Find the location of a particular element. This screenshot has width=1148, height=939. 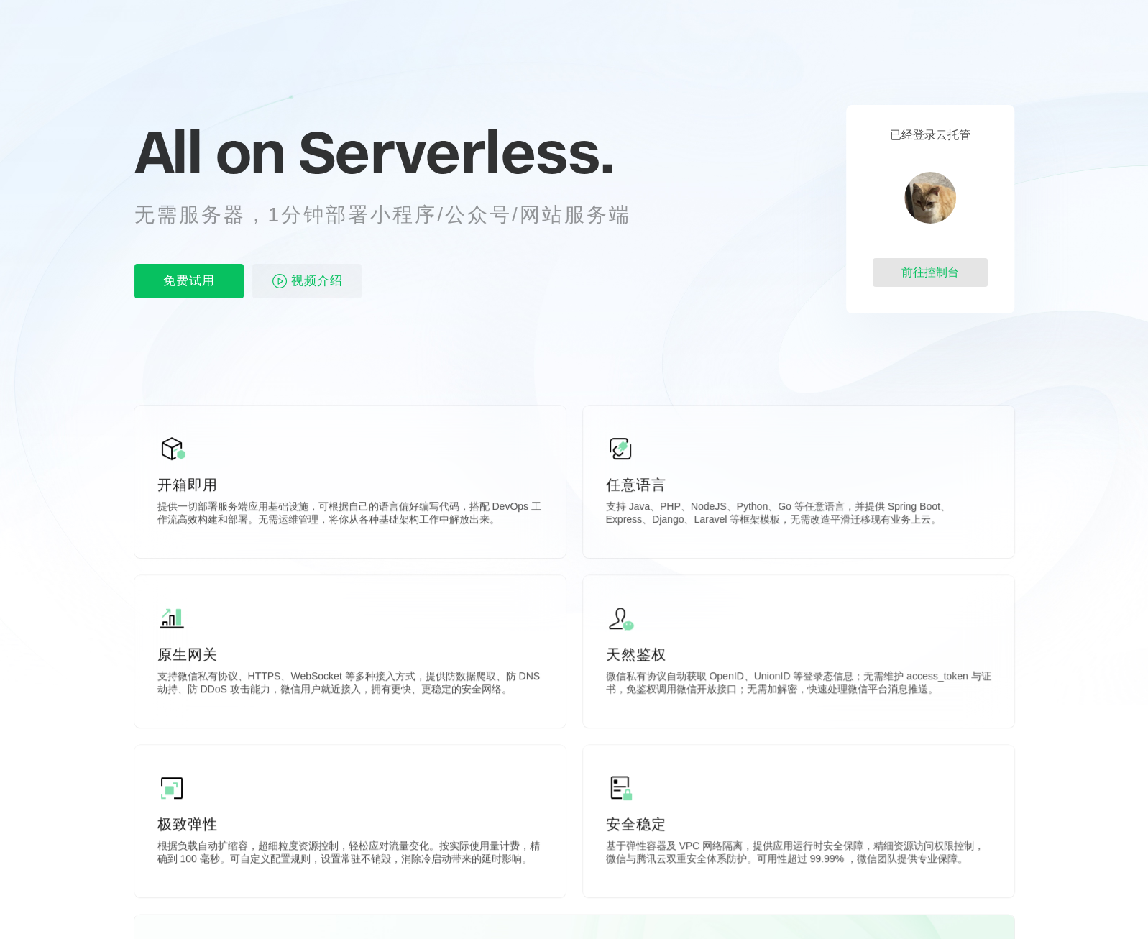

span: Serverless. is located at coordinates (456, 152).